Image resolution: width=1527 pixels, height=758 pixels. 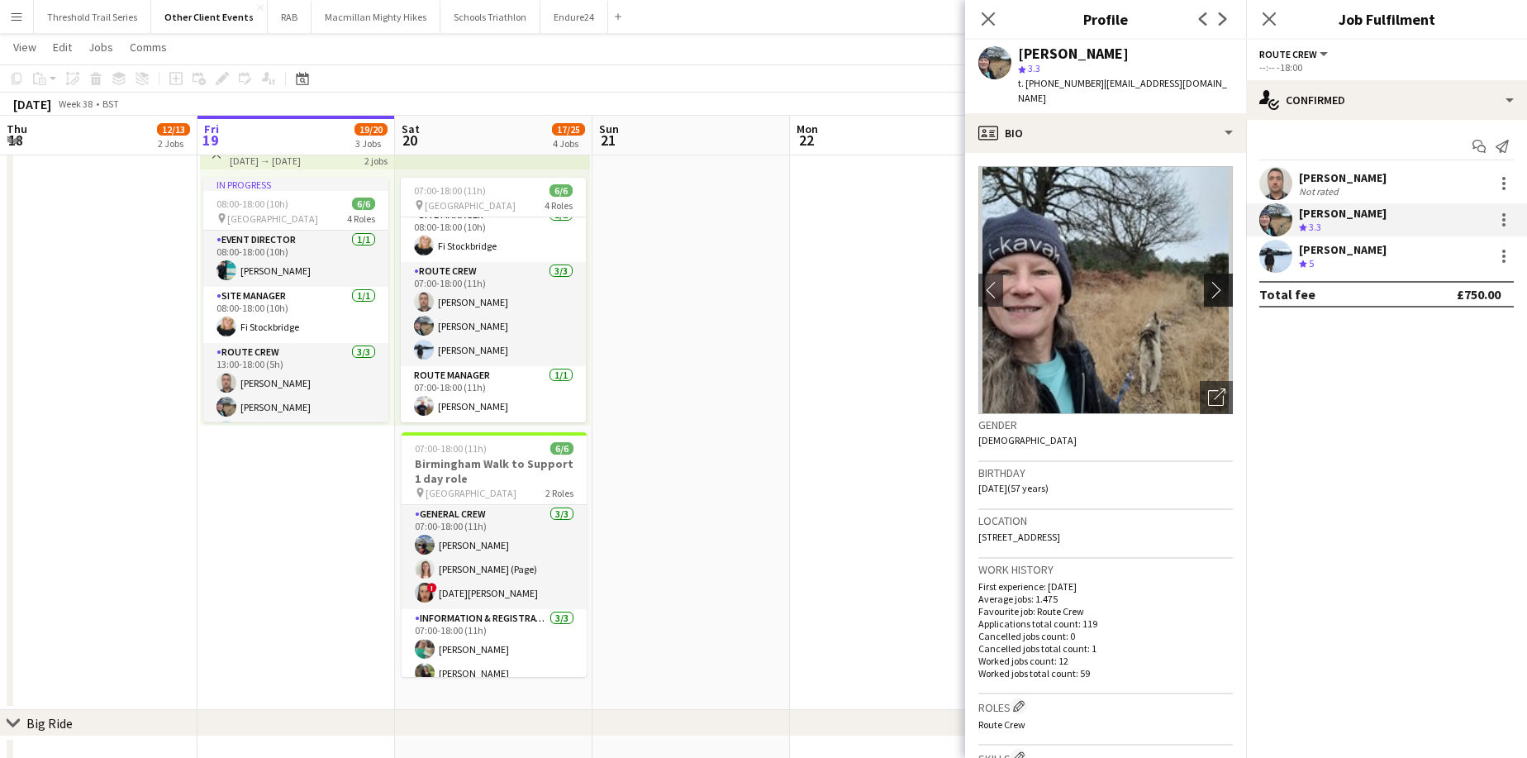 I want to click on span: Mon, so click(x=807, y=129).